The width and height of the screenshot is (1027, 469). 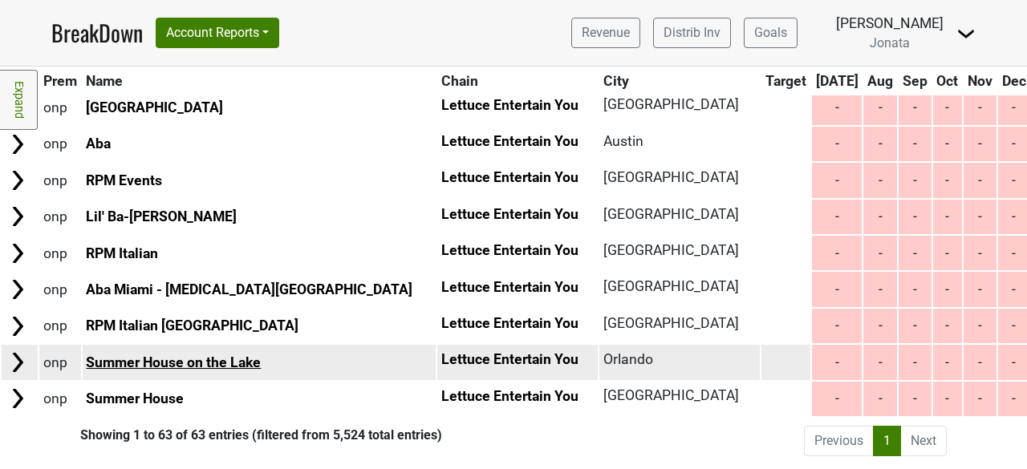 I want to click on a: BreakDown, so click(x=97, y=33).